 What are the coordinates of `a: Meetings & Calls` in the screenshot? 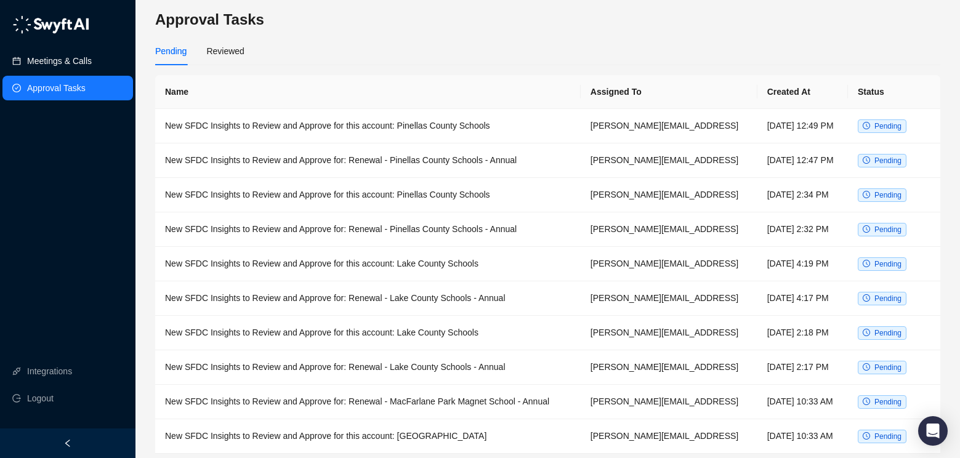 It's located at (59, 61).